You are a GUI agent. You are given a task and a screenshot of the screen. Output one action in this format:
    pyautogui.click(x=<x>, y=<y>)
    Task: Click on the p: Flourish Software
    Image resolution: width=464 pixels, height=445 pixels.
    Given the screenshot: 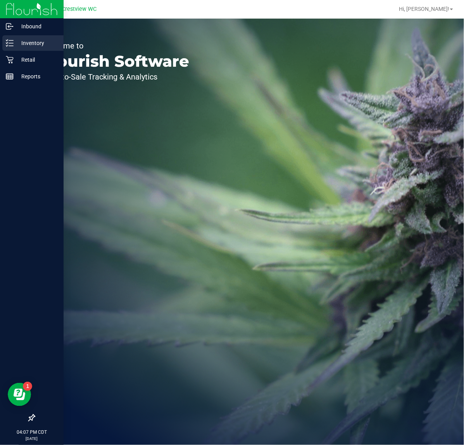 What is the action you would take?
    pyautogui.click(x=116, y=61)
    